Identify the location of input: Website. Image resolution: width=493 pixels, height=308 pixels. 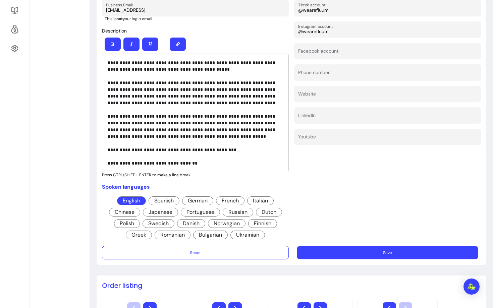
(387, 96).